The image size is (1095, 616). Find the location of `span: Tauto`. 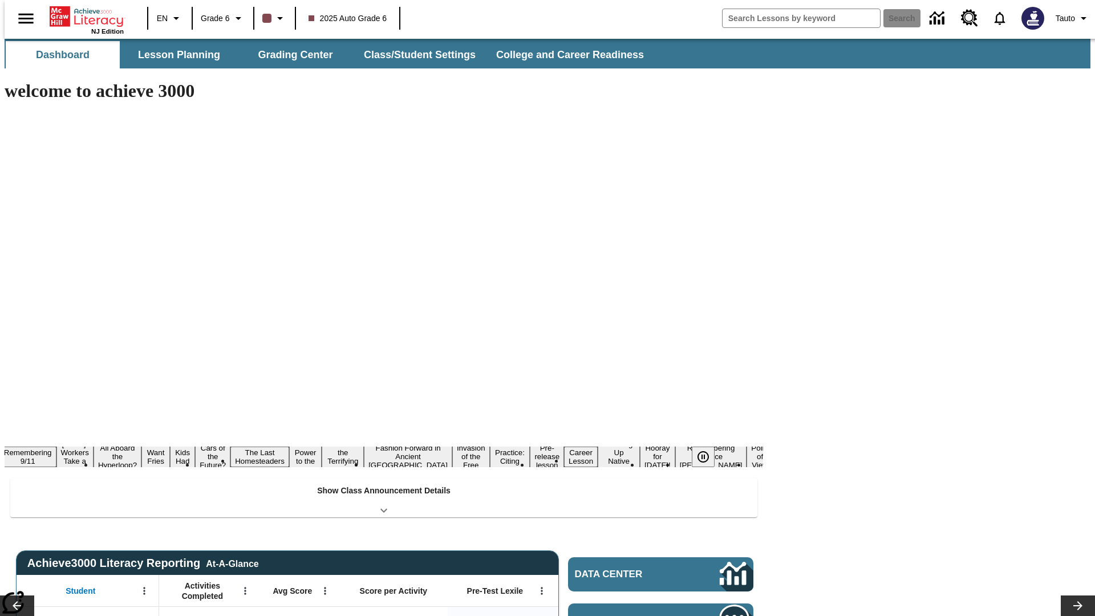

span: Tauto is located at coordinates (1065, 18).